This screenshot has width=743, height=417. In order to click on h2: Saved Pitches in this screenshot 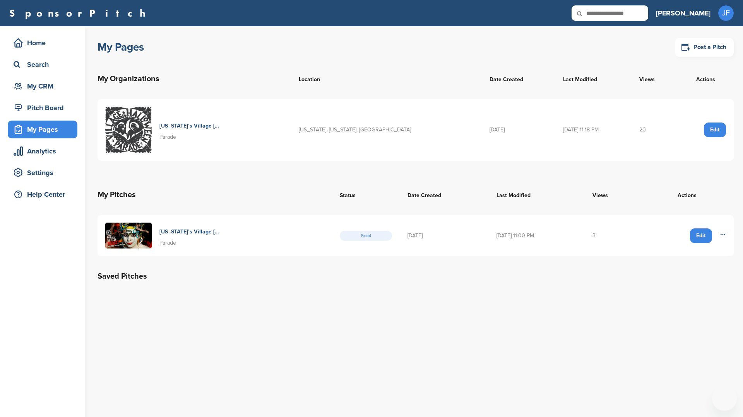, I will do `click(415, 277)`.